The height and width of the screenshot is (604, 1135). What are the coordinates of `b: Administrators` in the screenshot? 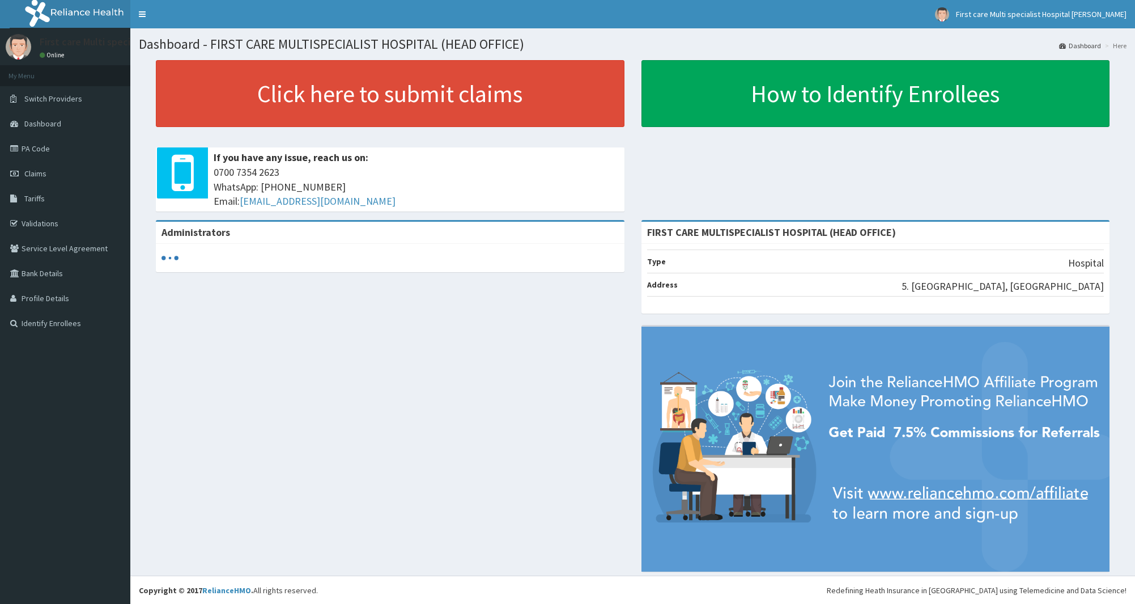 It's located at (196, 232).